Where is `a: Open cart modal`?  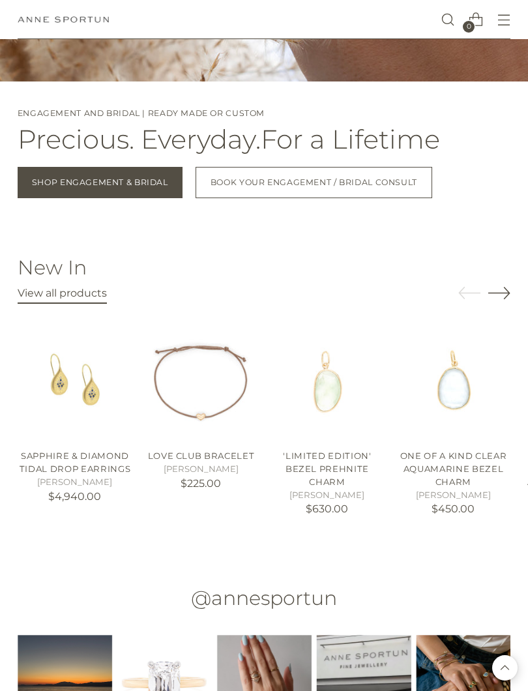
a: Open cart modal is located at coordinates (475, 20).